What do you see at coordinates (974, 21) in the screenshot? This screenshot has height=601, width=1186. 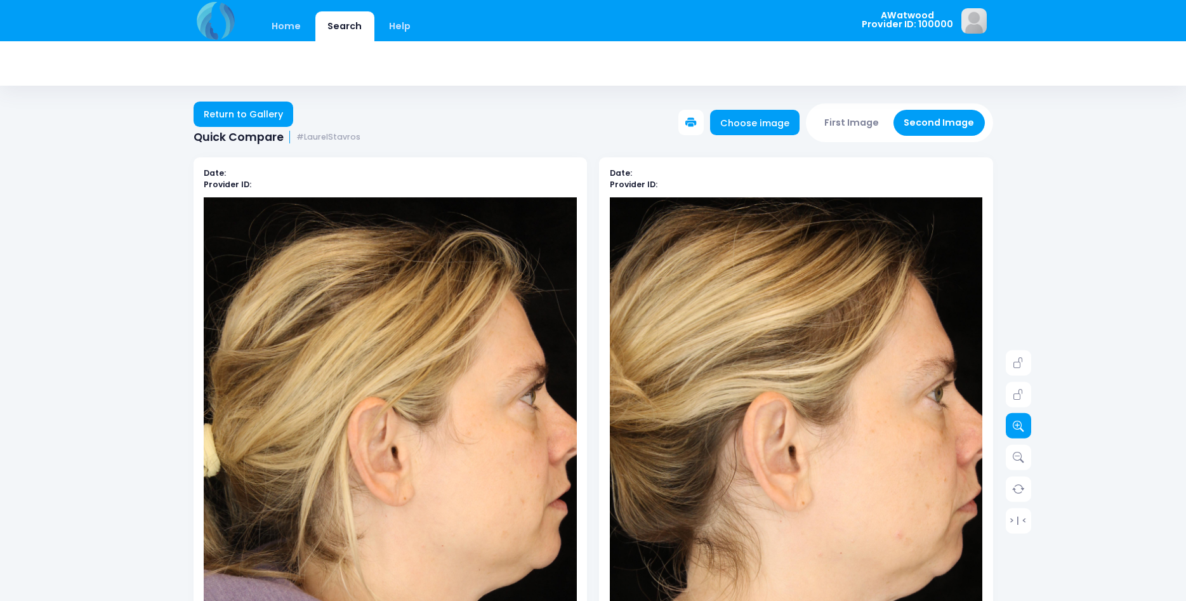 I see `img: image` at bounding box center [974, 21].